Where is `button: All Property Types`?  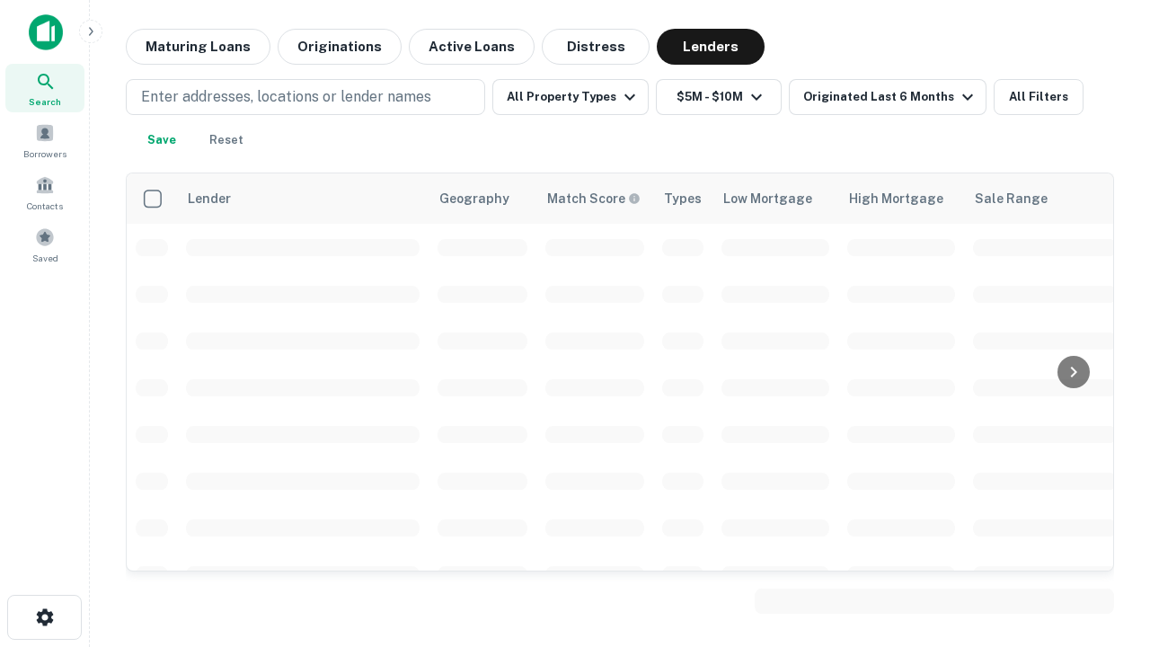
button: All Property Types is located at coordinates (570, 97).